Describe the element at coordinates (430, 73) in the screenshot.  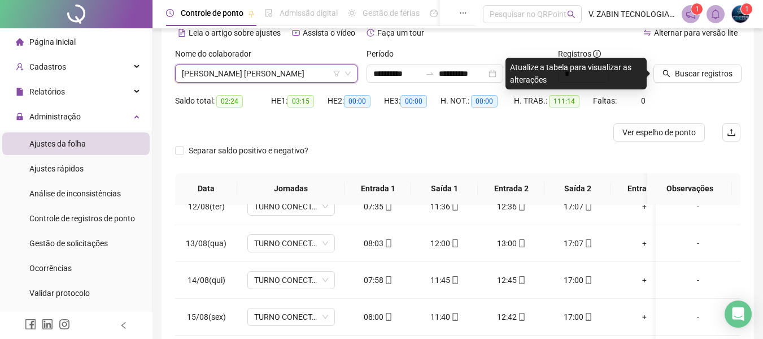
I see `span: swap-right` at that location.